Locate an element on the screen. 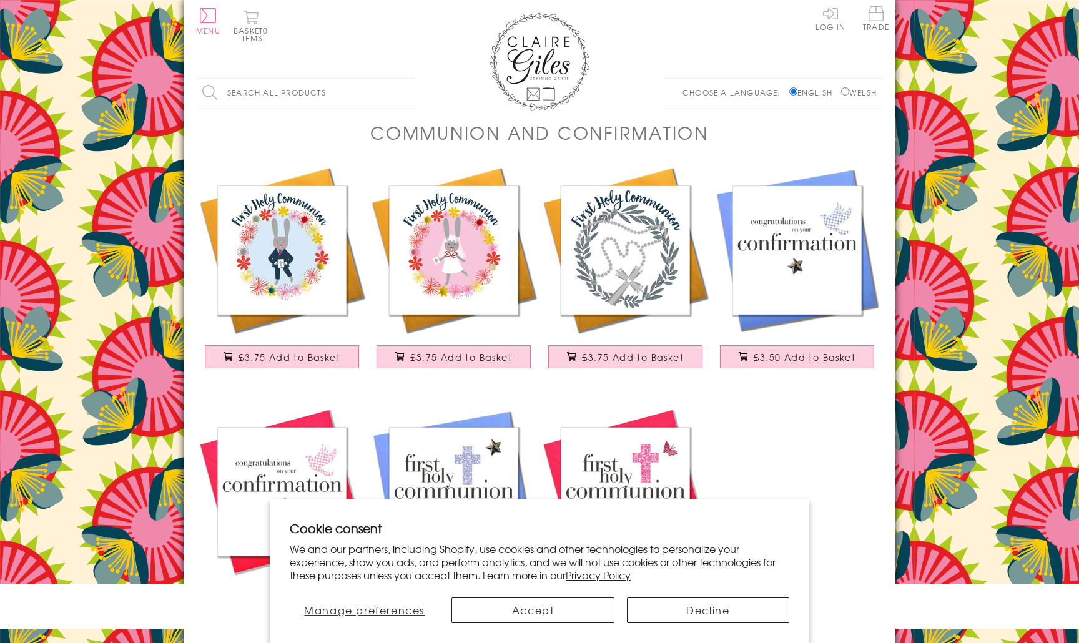  h1: Communion and Confirmation is located at coordinates (540, 132).